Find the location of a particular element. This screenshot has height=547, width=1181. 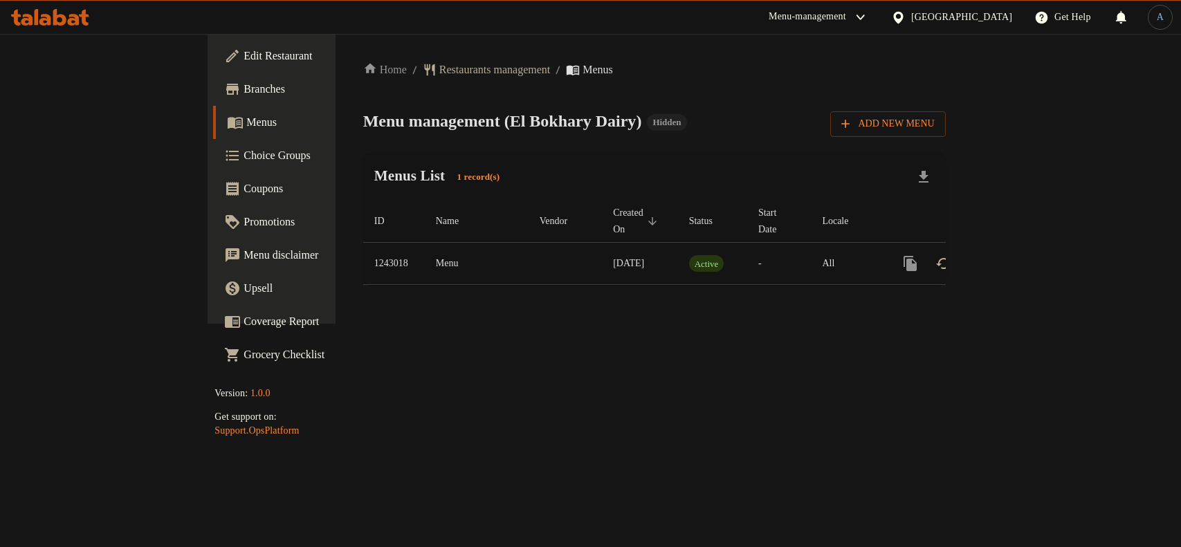

a: Edit Restaurant is located at coordinates (309, 56).